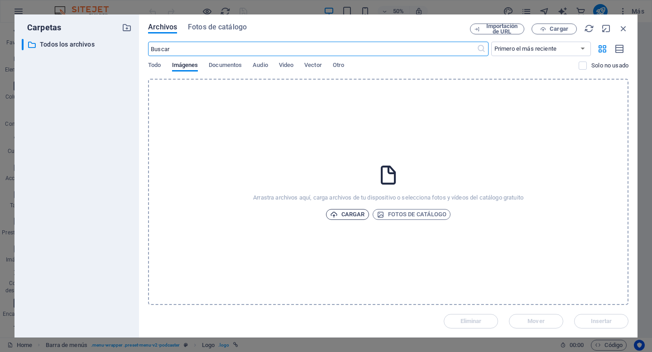 The image size is (652, 352). I want to click on span: Importación de URL, so click(502, 29).